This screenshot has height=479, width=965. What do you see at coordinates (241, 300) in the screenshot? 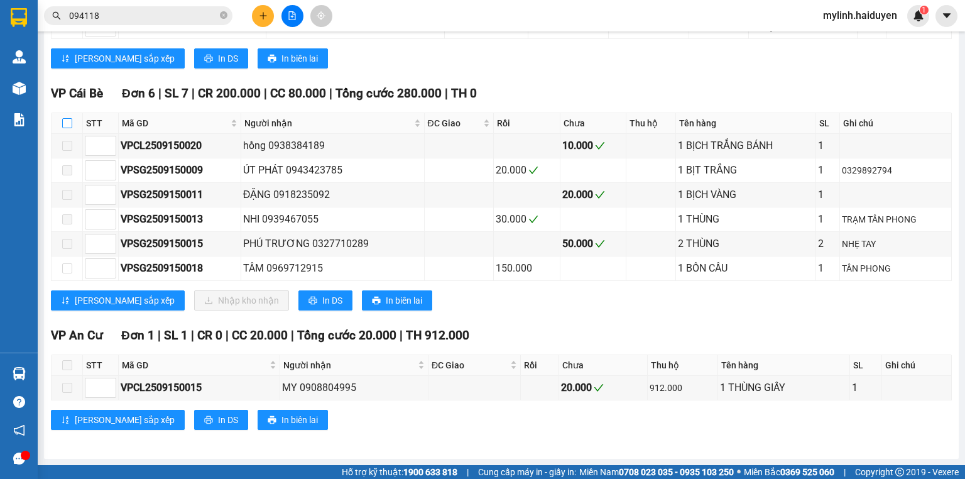
I see `button: downloadNhập kho nhận` at bounding box center [241, 300].